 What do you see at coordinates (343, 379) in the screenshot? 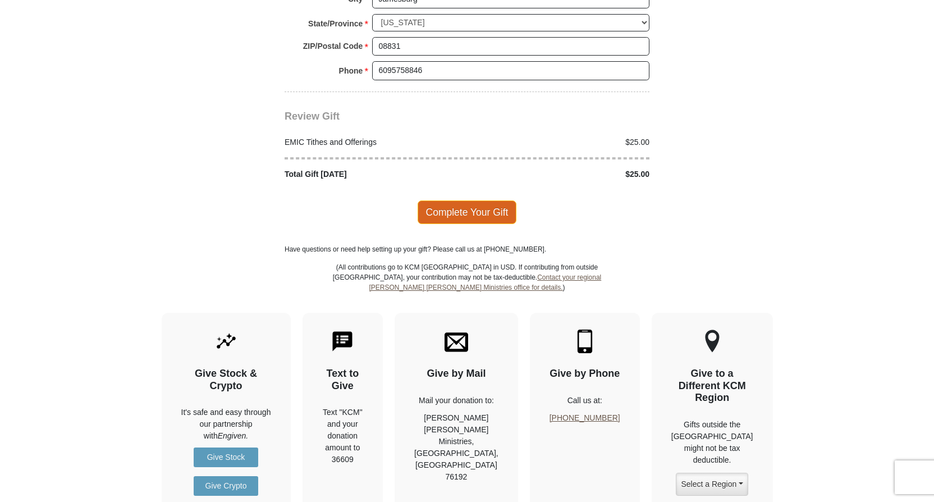
I see `h4: Text to Give` at bounding box center [343, 379].